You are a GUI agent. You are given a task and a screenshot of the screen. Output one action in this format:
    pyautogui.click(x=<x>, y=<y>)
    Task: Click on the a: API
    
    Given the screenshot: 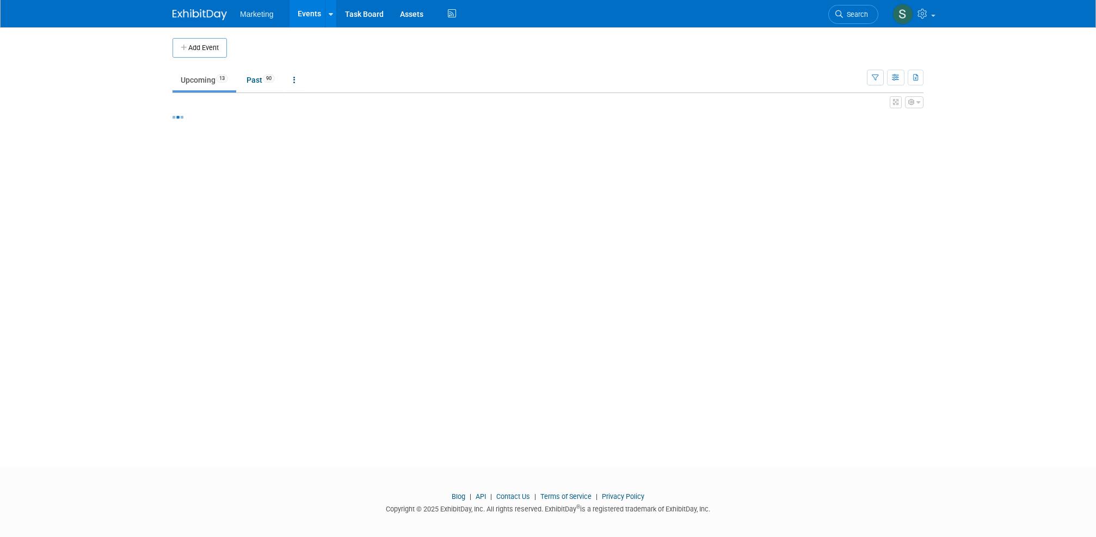 What is the action you would take?
    pyautogui.click(x=481, y=496)
    